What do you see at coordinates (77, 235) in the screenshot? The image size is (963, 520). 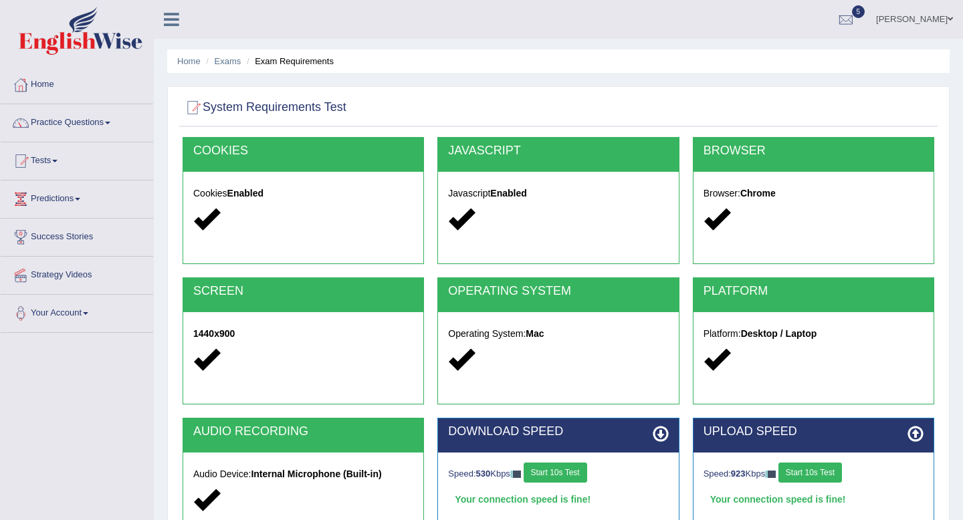 I see `a: Success Stories` at bounding box center [77, 235].